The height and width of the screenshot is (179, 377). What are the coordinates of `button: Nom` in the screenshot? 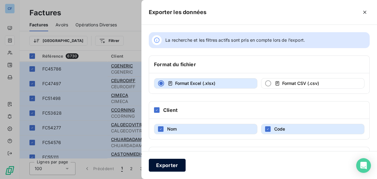 It's located at (206, 129).